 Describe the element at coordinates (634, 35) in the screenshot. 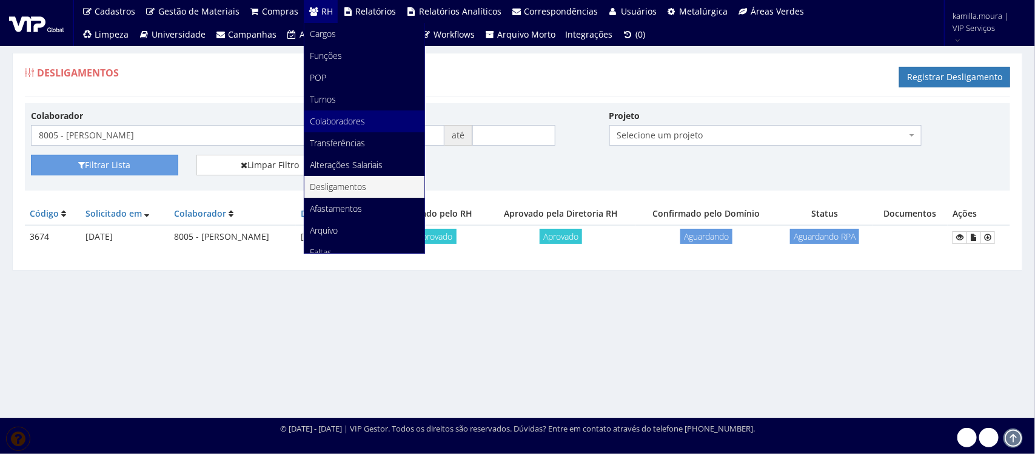

I see `a: (0)` at that location.